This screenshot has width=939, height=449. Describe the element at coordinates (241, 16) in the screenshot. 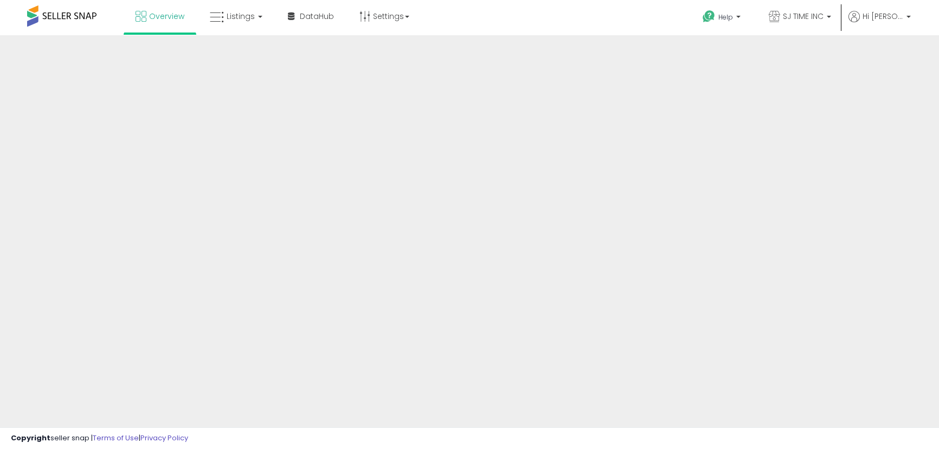

I see `span: Listings` at that location.